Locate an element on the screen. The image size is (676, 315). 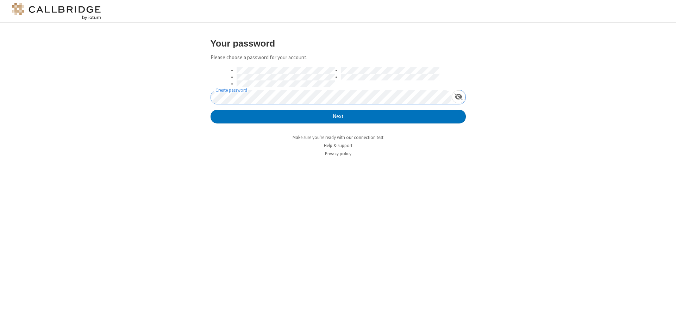
h3: Your password is located at coordinates (338, 43).